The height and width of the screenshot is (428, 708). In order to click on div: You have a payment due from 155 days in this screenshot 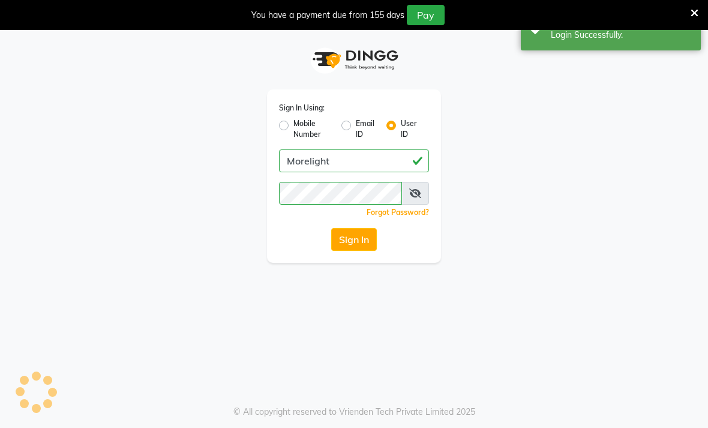, I will do `click(328, 15)`.